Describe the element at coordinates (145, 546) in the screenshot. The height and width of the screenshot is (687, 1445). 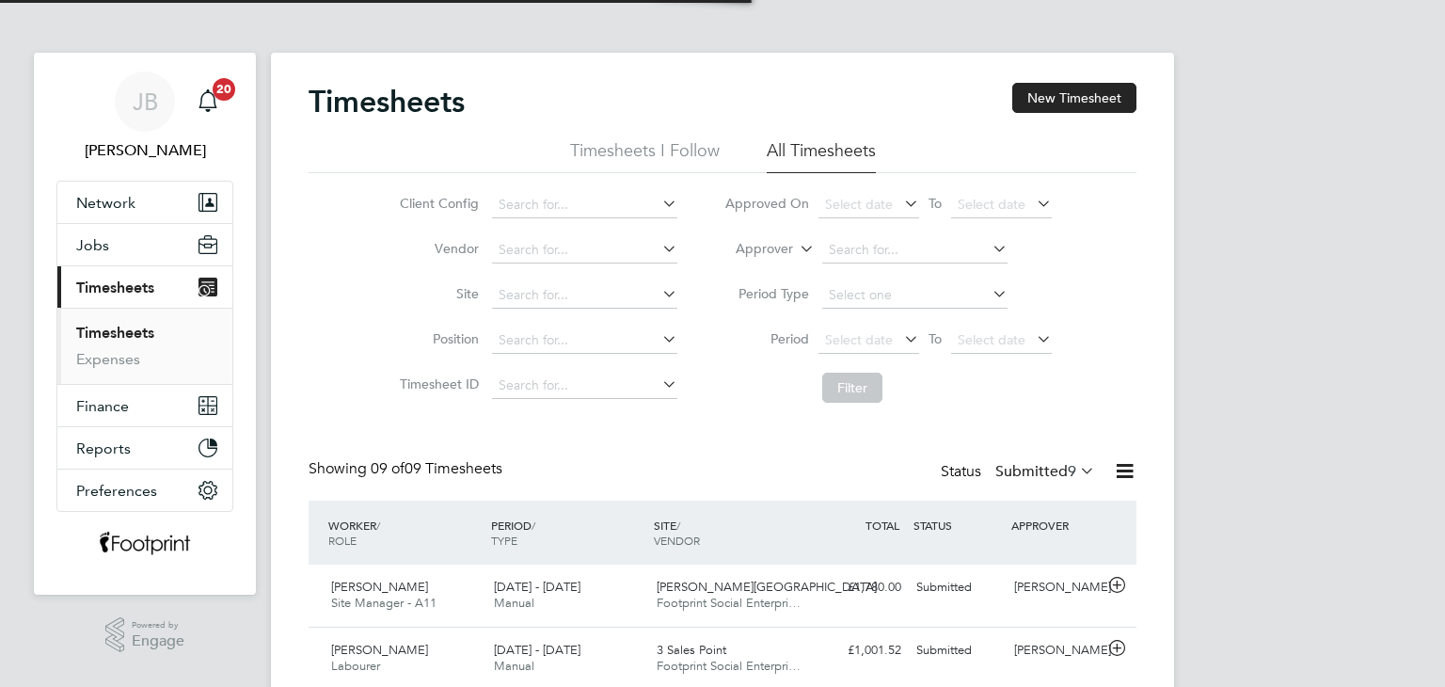
I see `a: Go to home page` at that location.